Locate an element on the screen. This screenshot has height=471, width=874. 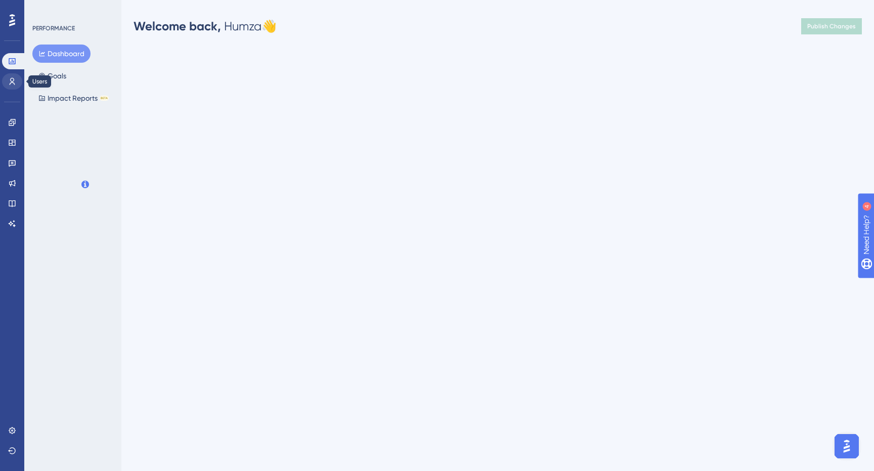
button: Publish Changes is located at coordinates (832, 26).